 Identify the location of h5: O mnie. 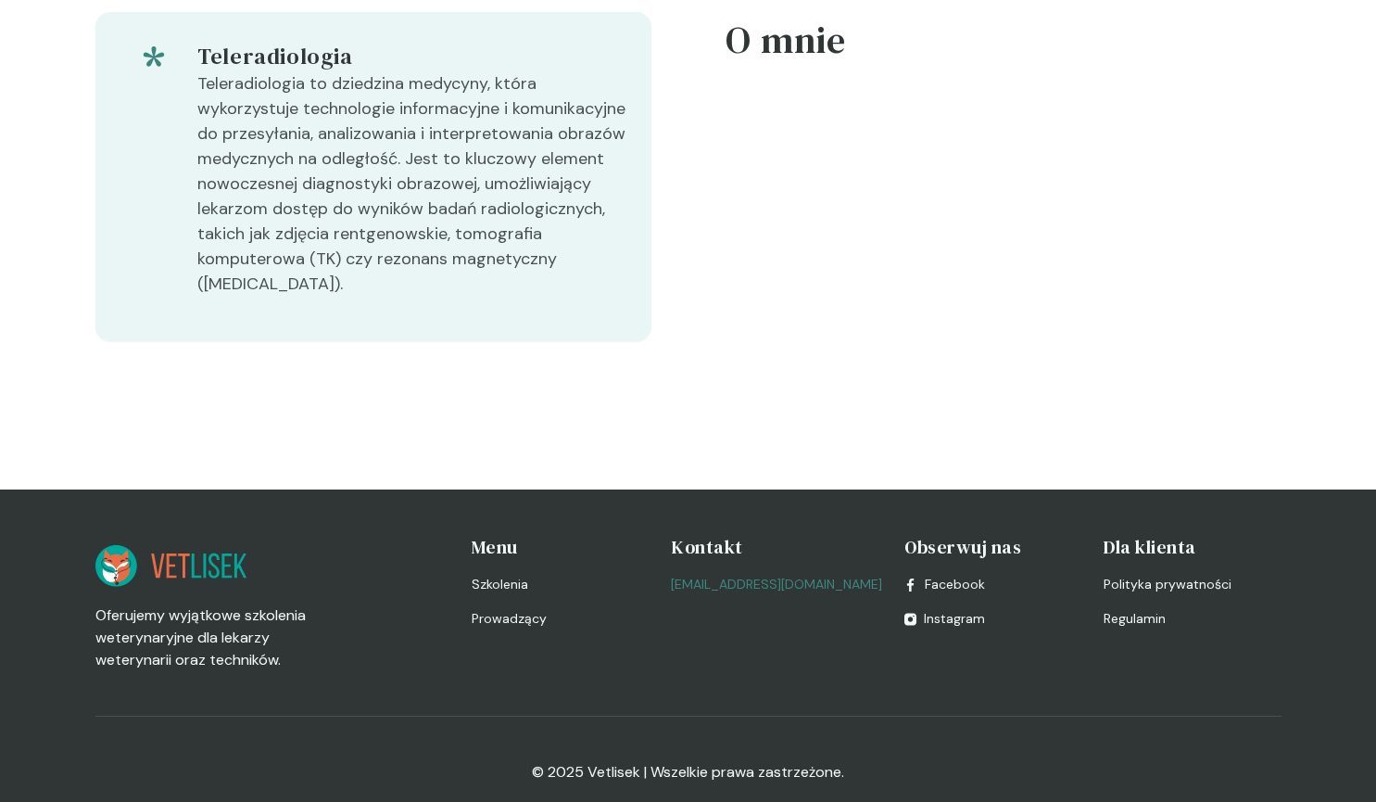
(1004, 40).